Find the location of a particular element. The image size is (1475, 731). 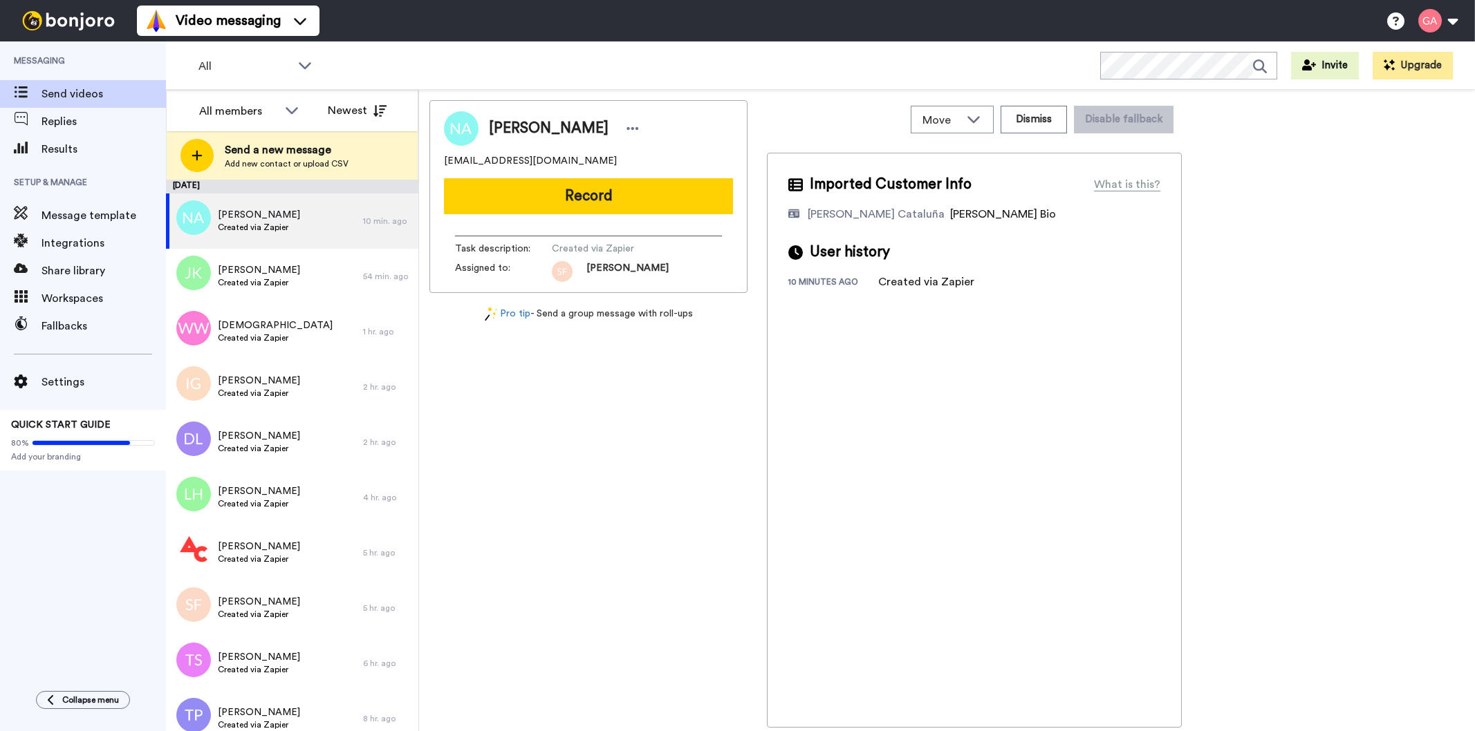

div: All members is located at coordinates (239, 111).